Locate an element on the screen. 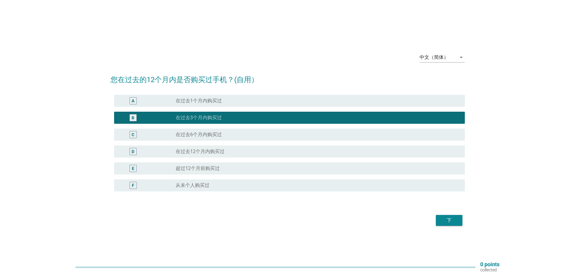 Image resolution: width=575 pixels, height=275 pixels. div: 中文（简体） is located at coordinates (434, 57).